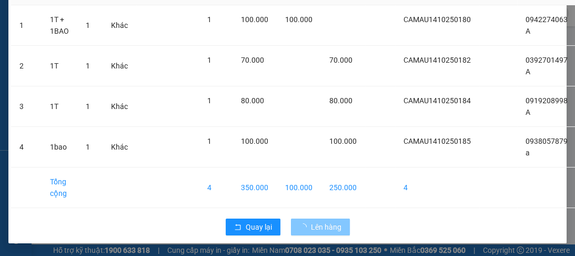  I want to click on span: loading, so click(305, 227).